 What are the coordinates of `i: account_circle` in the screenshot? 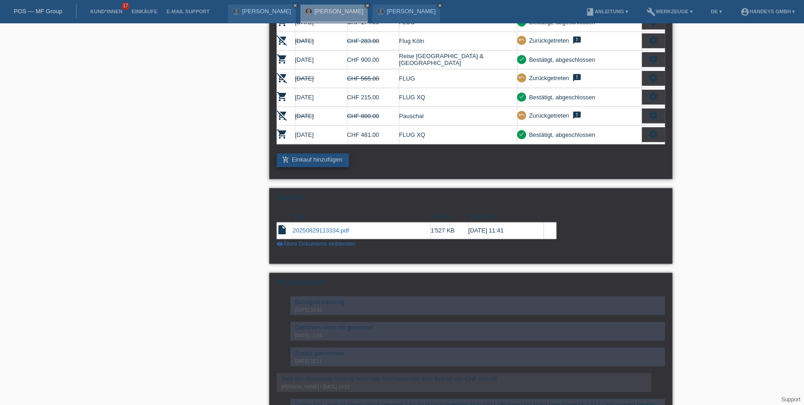 It's located at (745, 12).